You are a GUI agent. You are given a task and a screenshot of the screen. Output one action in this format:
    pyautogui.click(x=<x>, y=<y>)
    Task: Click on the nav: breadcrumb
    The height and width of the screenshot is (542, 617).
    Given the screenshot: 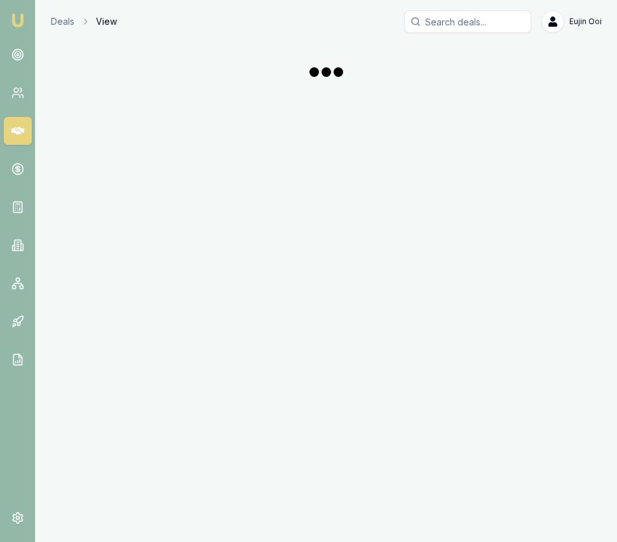 What is the action you would take?
    pyautogui.click(x=84, y=22)
    